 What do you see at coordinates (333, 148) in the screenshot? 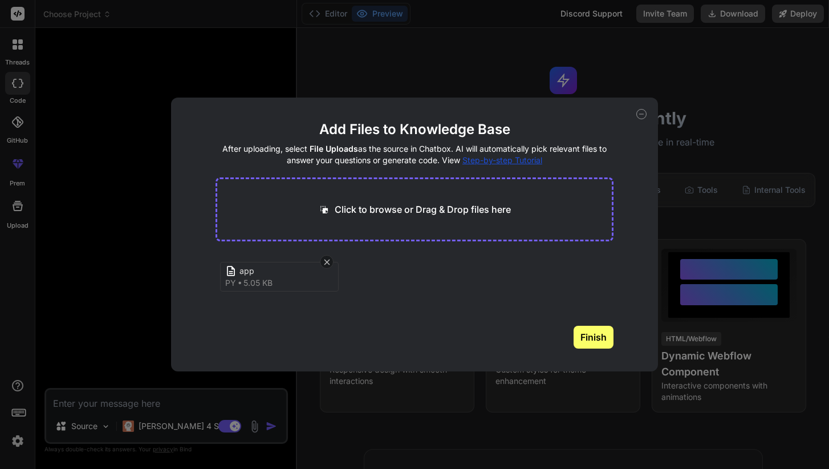
I see `span: File Uploads` at bounding box center [333, 148].